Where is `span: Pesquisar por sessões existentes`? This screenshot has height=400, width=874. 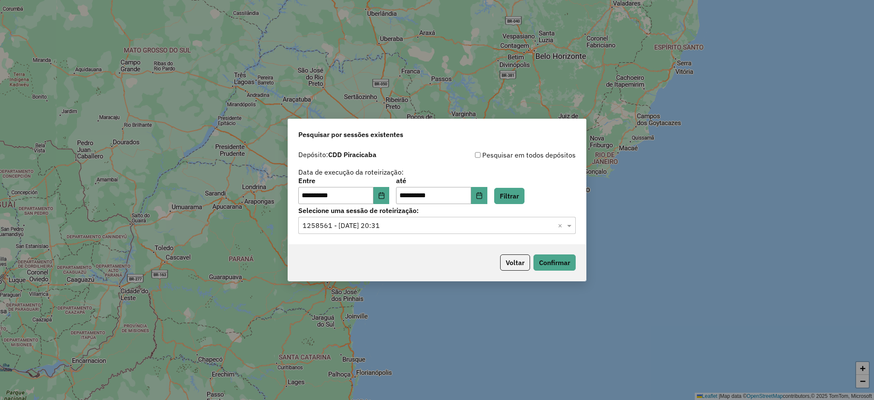 span: Pesquisar por sessões existentes is located at coordinates (351, 134).